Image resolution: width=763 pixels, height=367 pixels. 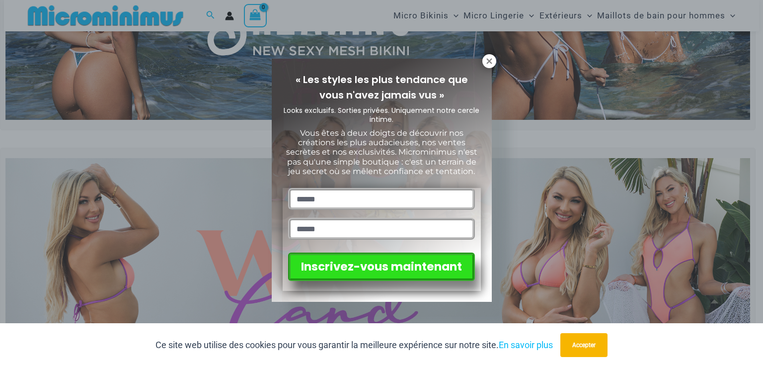 I want to click on font: Accepter, so click(x=584, y=345).